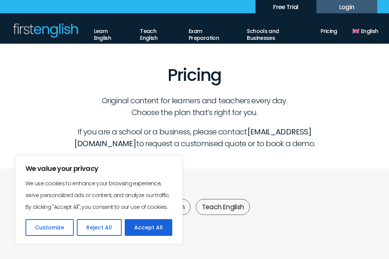 This screenshot has width=389, height=259. What do you see at coordinates (365, 29) in the screenshot?
I see `a: English` at bounding box center [365, 29].